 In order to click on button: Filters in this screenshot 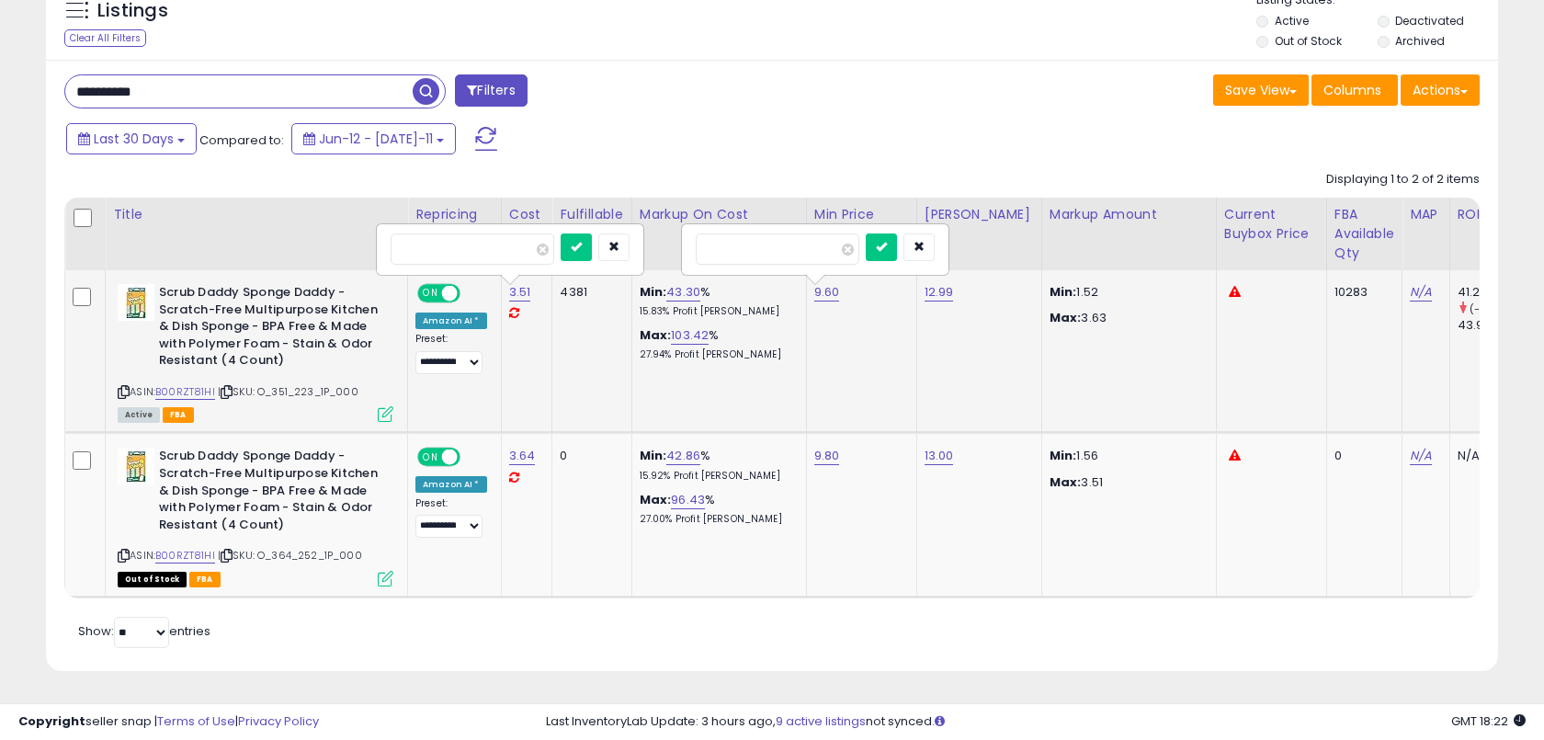, I will do `click(491, 90)`.